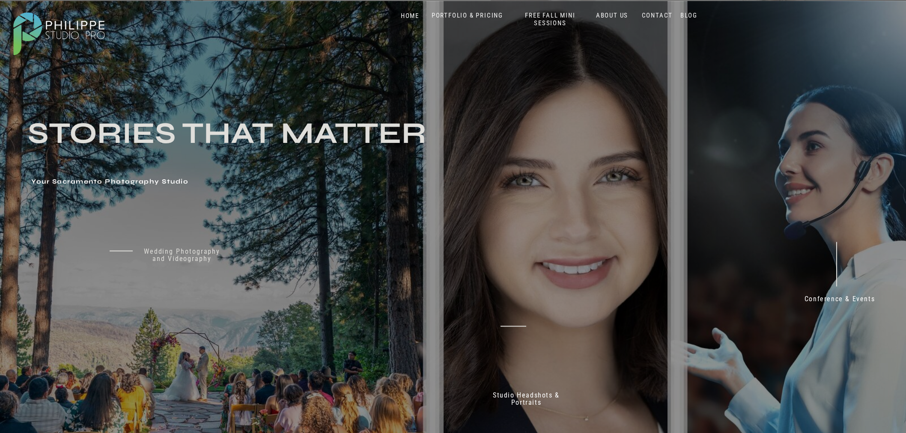  Describe the element at coordinates (410, 16) in the screenshot. I see `nav: HOME` at that location.